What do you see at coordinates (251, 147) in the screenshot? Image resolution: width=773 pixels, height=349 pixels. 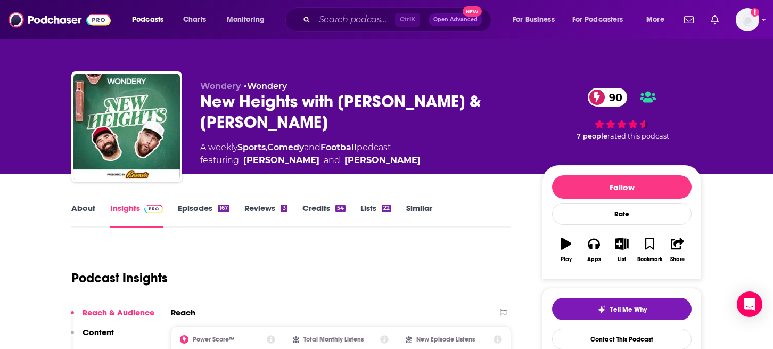 I see `a: Sports` at bounding box center [251, 147].